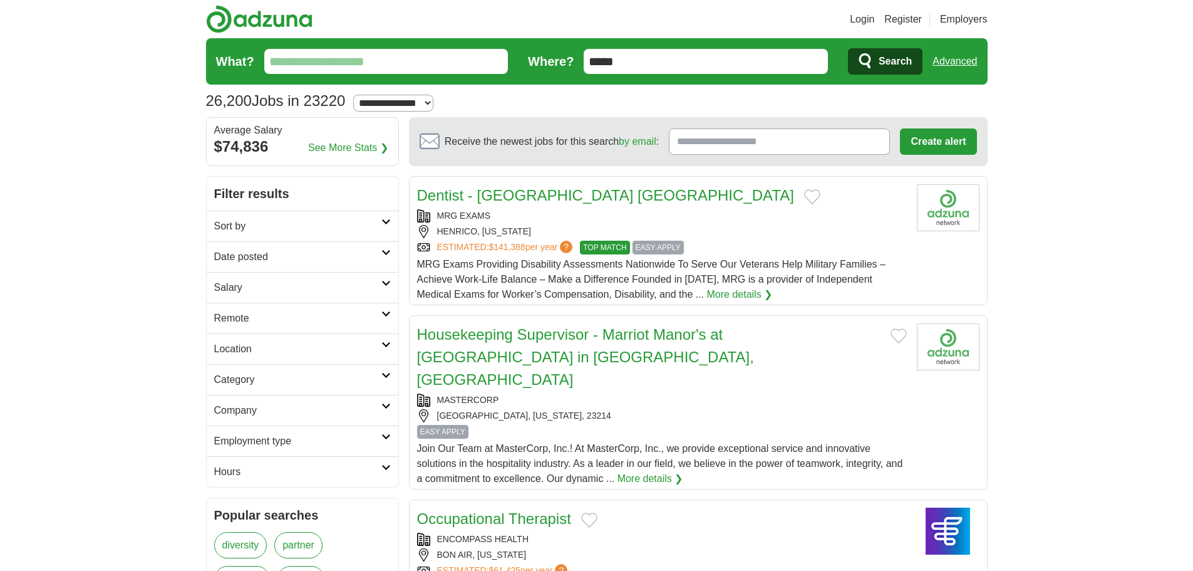 The image size is (1193, 571). I want to click on span: Receive the newest jobs for this search :, so click(552, 142).